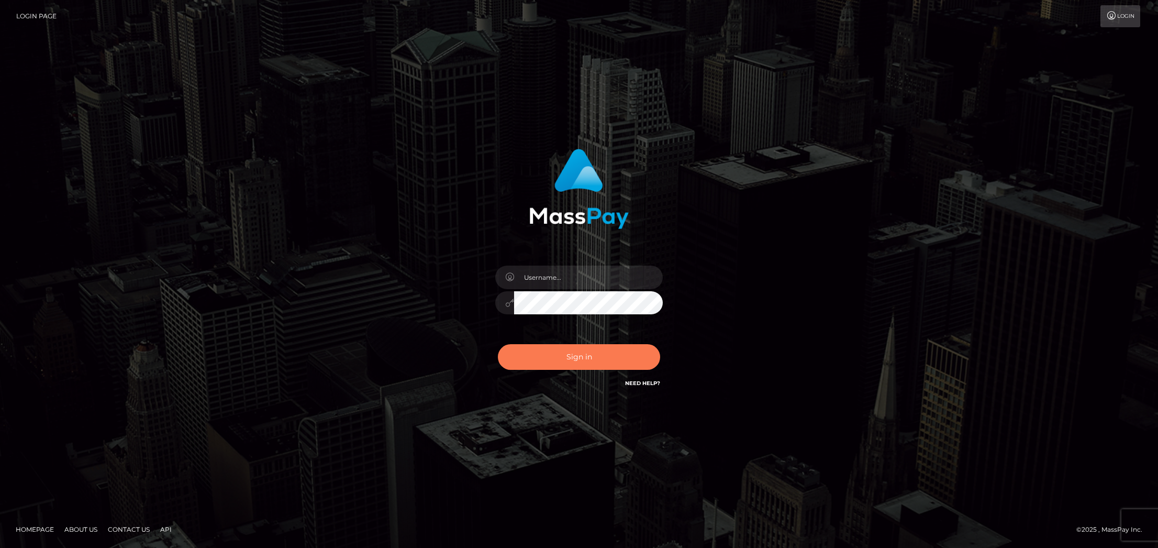 This screenshot has height=548, width=1158. What do you see at coordinates (1113, 529) in the screenshot?
I see `div: © 2025 , MassPay Inc.` at bounding box center [1113, 529].